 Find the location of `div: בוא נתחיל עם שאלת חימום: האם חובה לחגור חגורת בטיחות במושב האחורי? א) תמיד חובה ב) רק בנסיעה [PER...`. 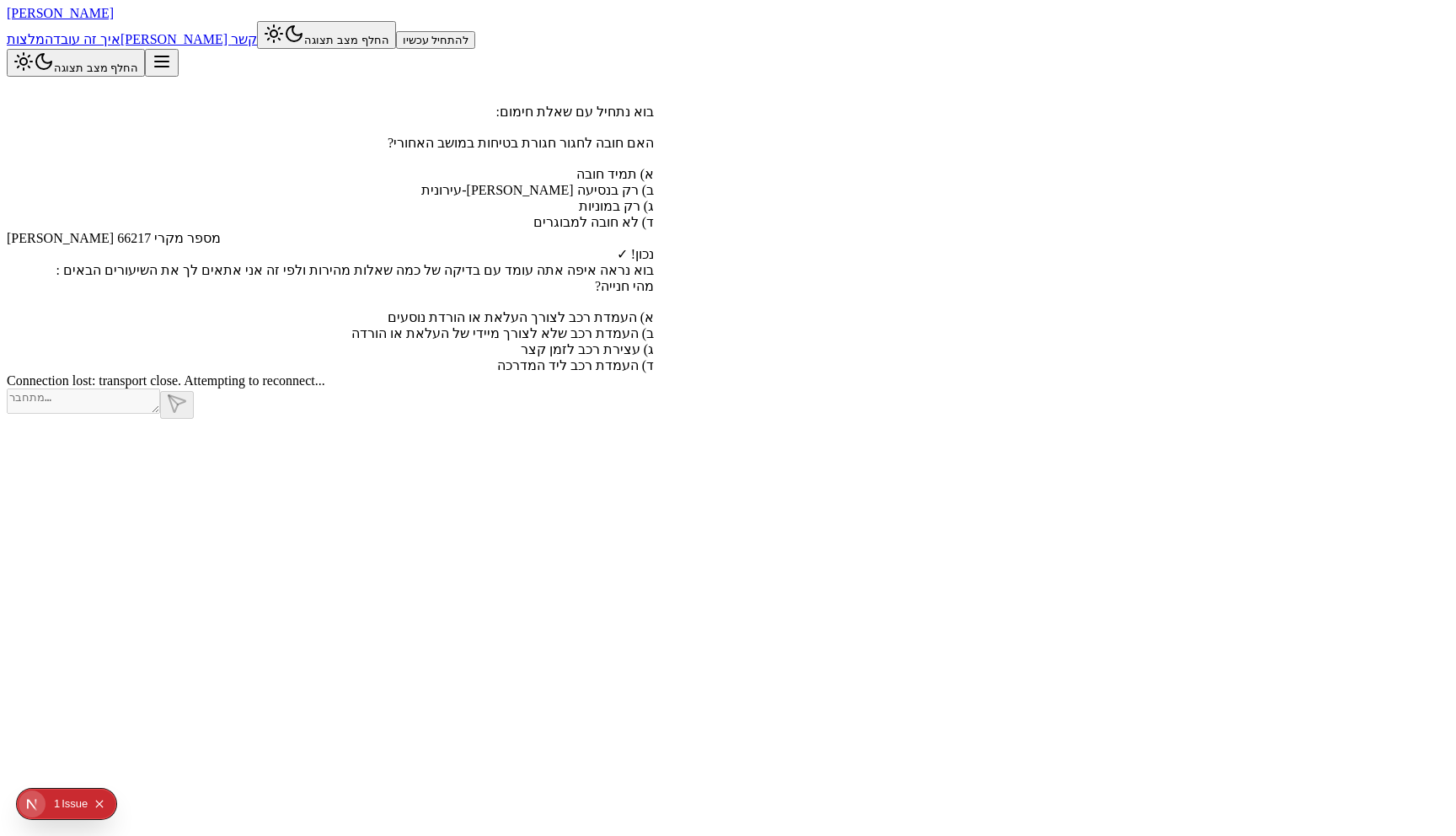

div: בוא נתחיל עם שאלת חימום: האם חובה לחגור חגורת בטיחות במושב האחורי? א) תמיד חובה ב) רק בנסיעה [PER... is located at coordinates (330, 166).